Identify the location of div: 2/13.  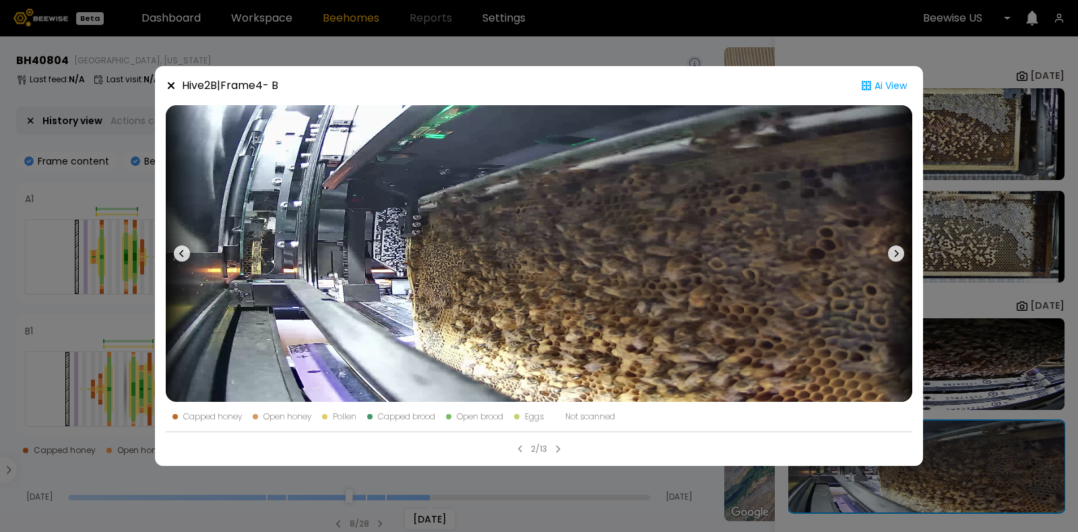
(539, 449).